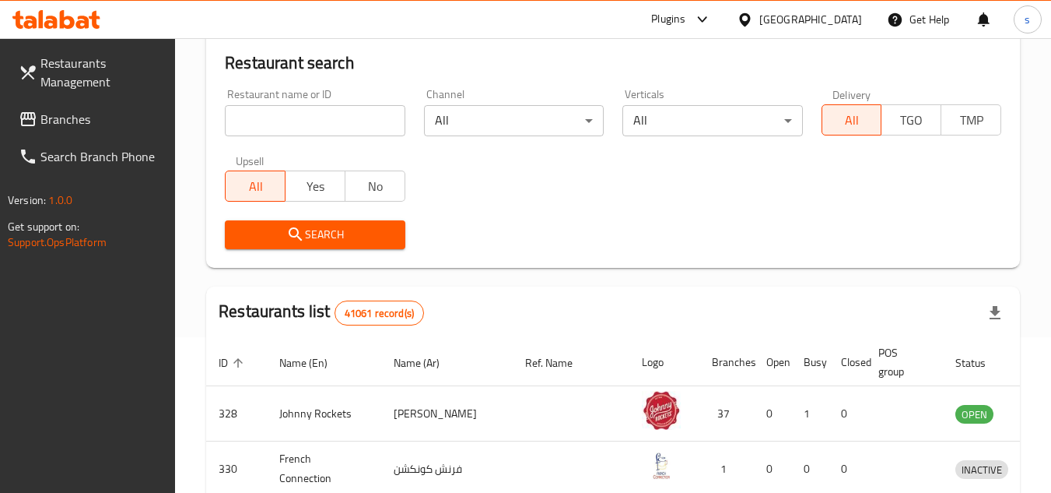 This screenshot has height=493, width=1051. I want to click on div: Total records count, so click(379, 313).